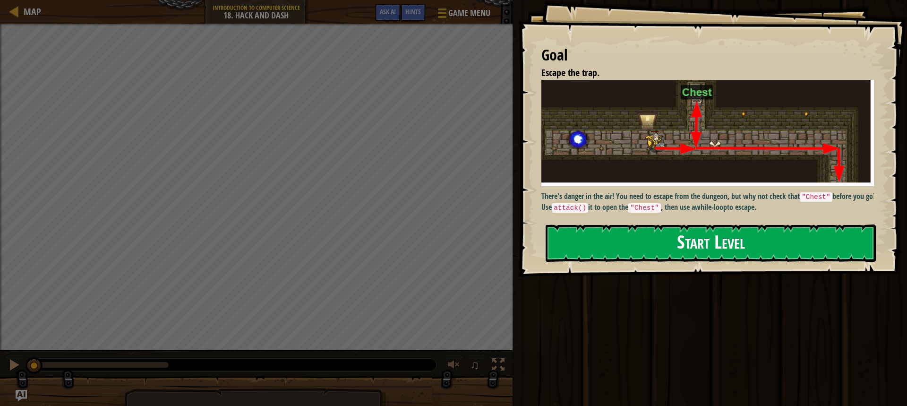  Describe the element at coordinates (469, 13) in the screenshot. I see `span: Game Menu` at that location.